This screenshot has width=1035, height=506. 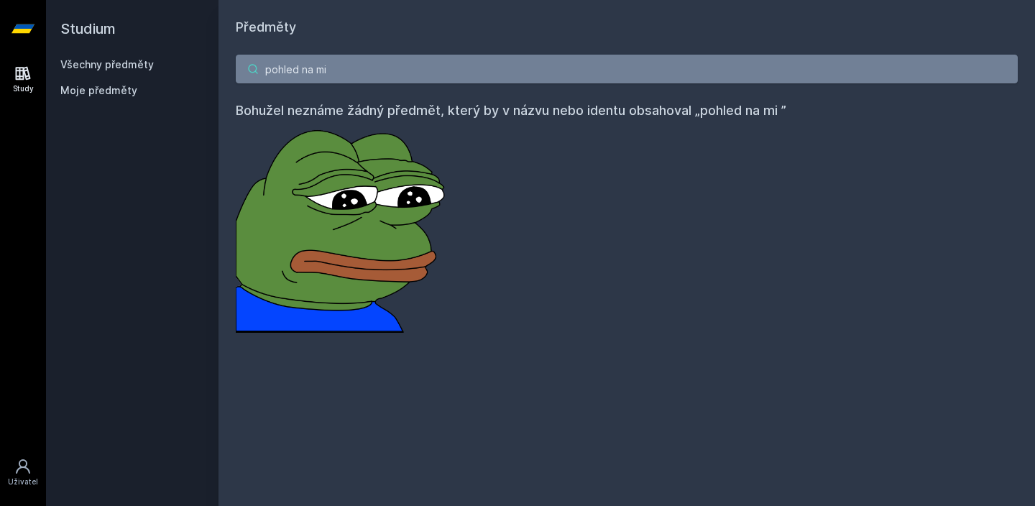 What do you see at coordinates (627, 27) in the screenshot?
I see `h1: Předměty` at bounding box center [627, 27].